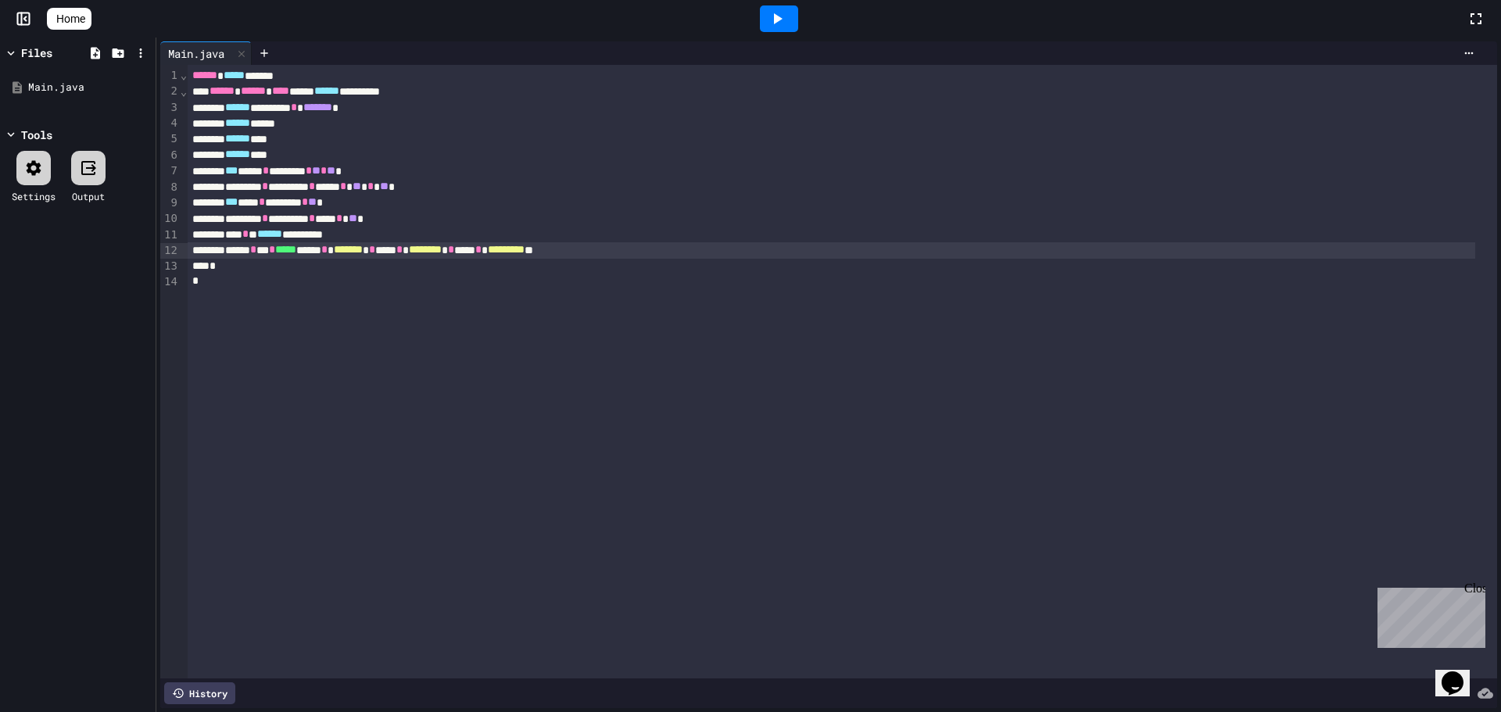 This screenshot has height=712, width=1501. What do you see at coordinates (170, 156) in the screenshot?
I see `div: 6` at bounding box center [170, 156].